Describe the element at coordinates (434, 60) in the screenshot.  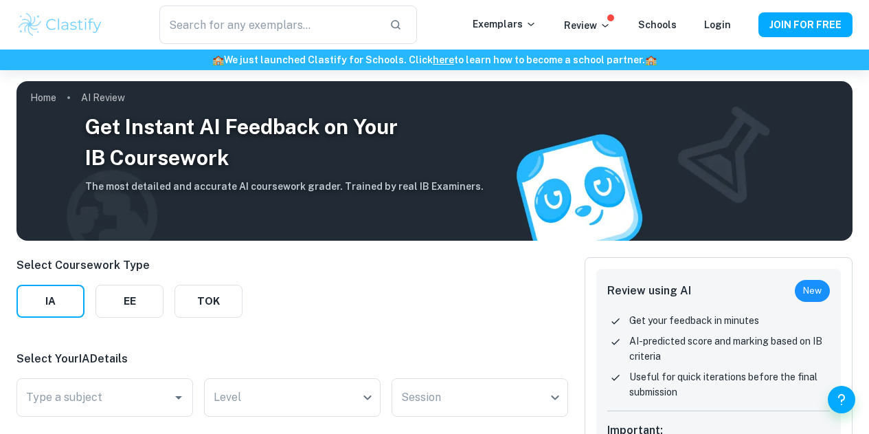
I see `h6: We just launched Clastify for Schools. Click to learn how to become a school partner.` at that location.